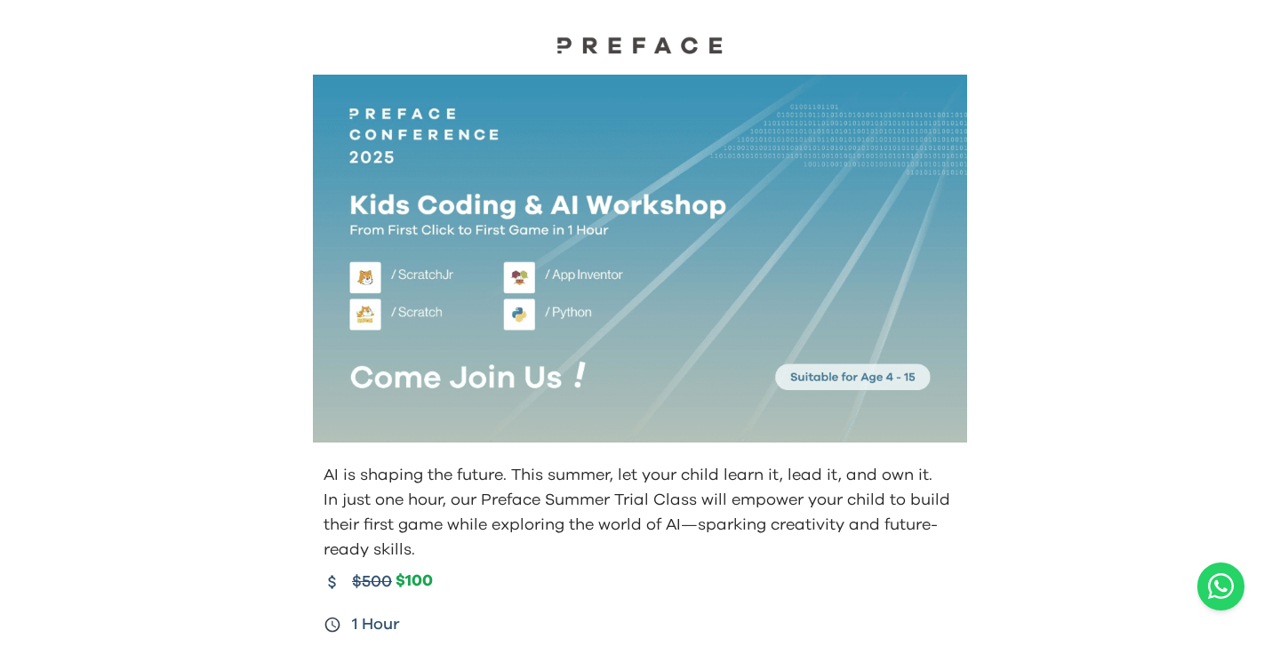  Describe the element at coordinates (1220, 587) in the screenshot. I see `a: Chat with us on WhatsApp` at that location.